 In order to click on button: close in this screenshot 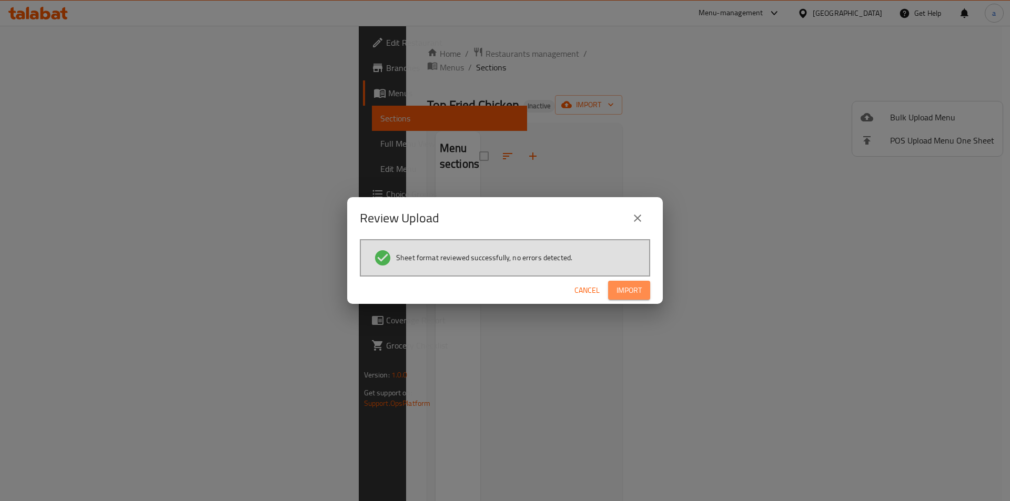, I will do `click(638, 218)`.